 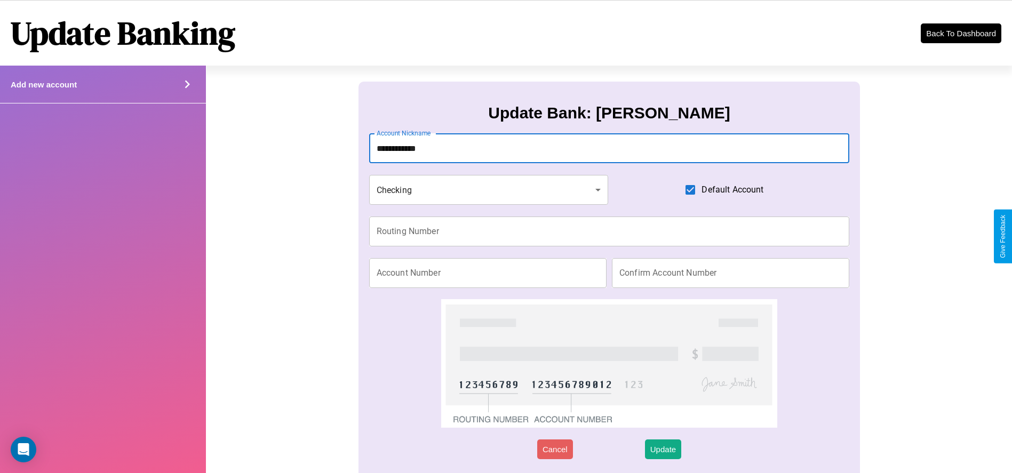 I want to click on span: Default Account, so click(x=733, y=190).